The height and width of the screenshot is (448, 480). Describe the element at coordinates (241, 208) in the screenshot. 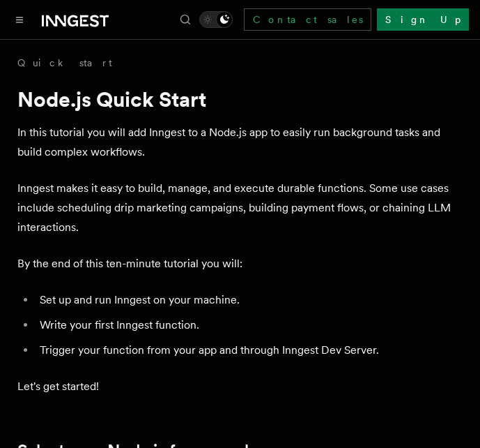

I see `p: Inngest makes it easy to build, manage, and execute durable functions. Some use cases include sch...` at that location.